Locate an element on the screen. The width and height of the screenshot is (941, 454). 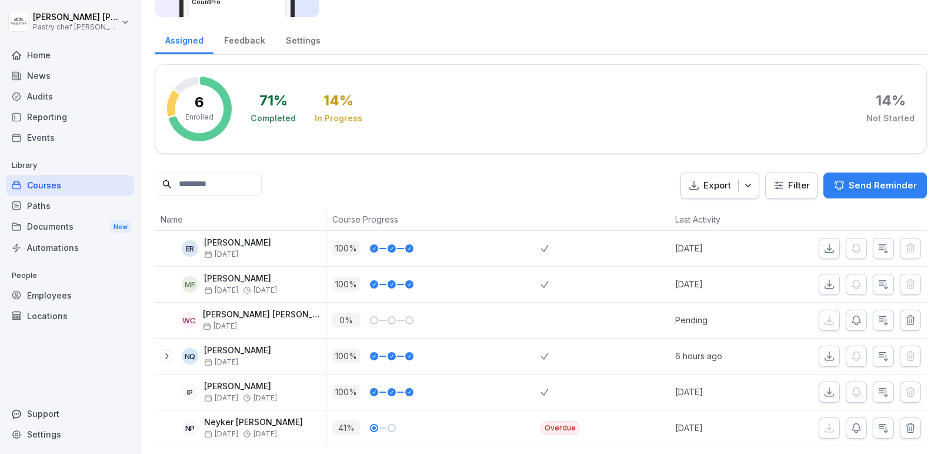
p: 6 is located at coordinates (199, 102).